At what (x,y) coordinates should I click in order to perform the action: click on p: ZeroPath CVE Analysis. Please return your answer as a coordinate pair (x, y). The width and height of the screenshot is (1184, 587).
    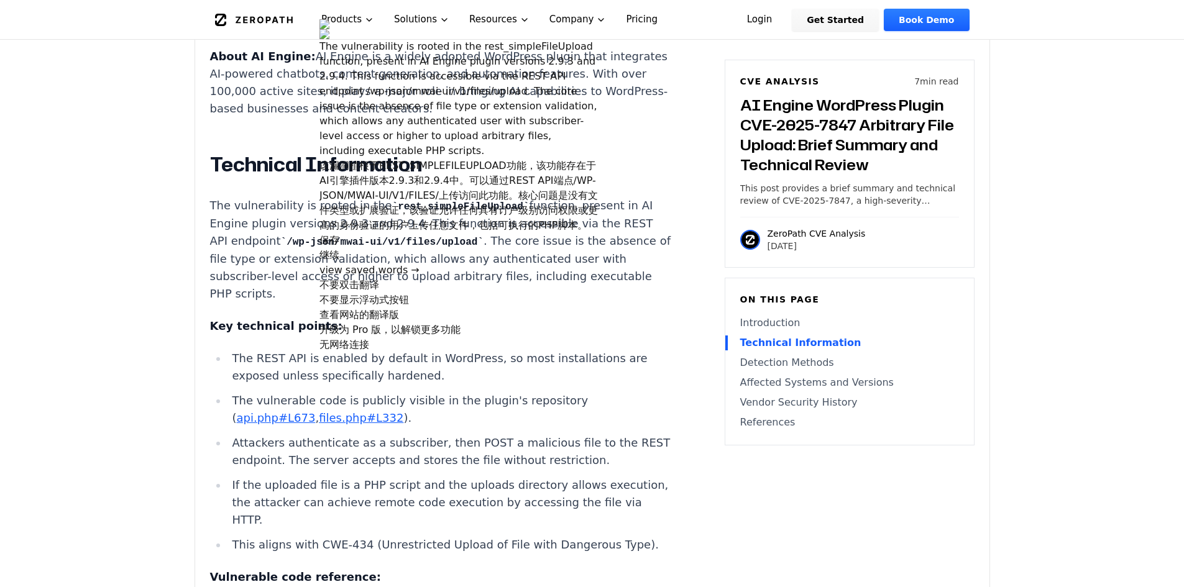
    Looking at the image, I should click on (817, 234).